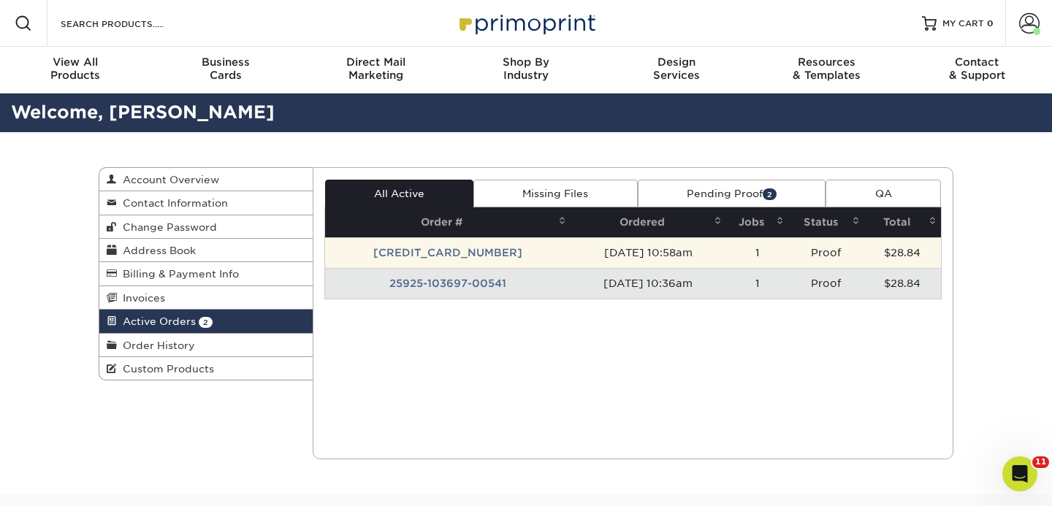 The width and height of the screenshot is (1052, 506). What do you see at coordinates (448, 222) in the screenshot?
I see `th: Order #` at bounding box center [448, 222].